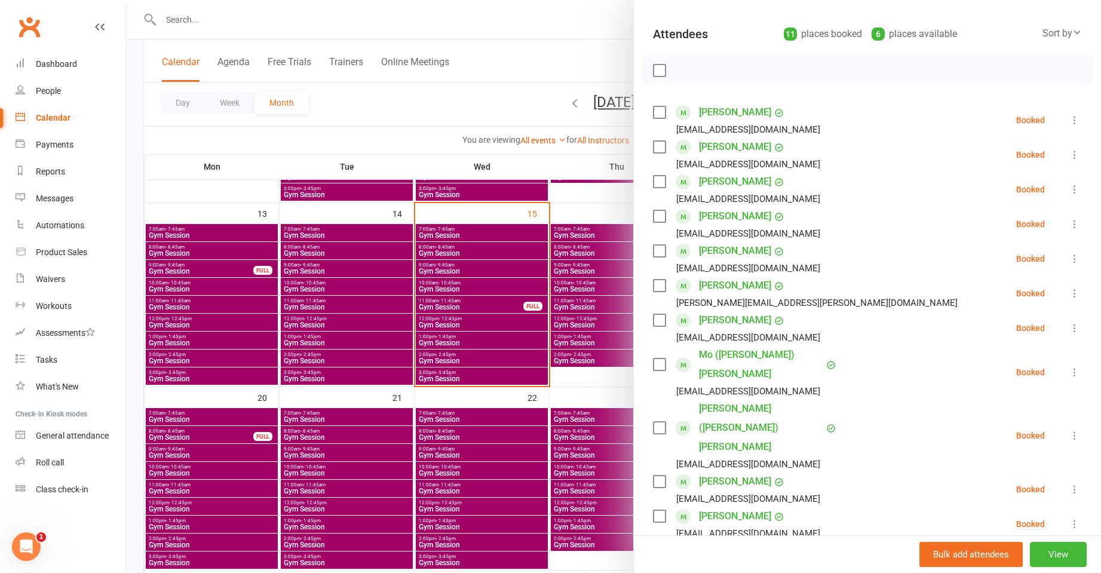  I want to click on a: Calendar, so click(70, 118).